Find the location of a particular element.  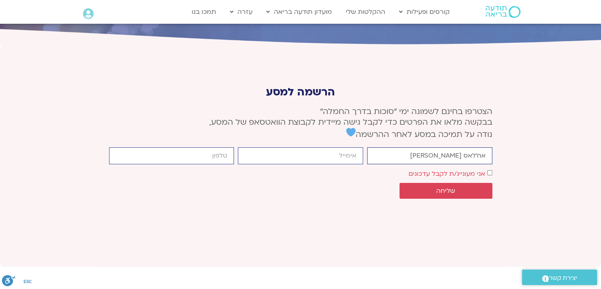

img: תודעה בריאה is located at coordinates (503, 12).